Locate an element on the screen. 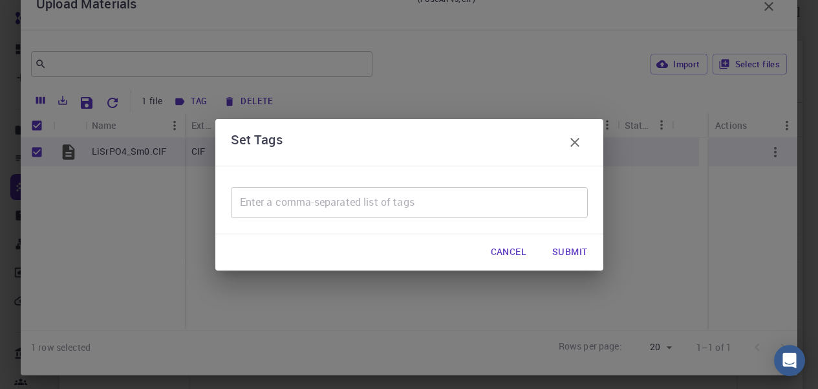 This screenshot has width=818, height=389. span: Support is located at coordinates (49, 15).